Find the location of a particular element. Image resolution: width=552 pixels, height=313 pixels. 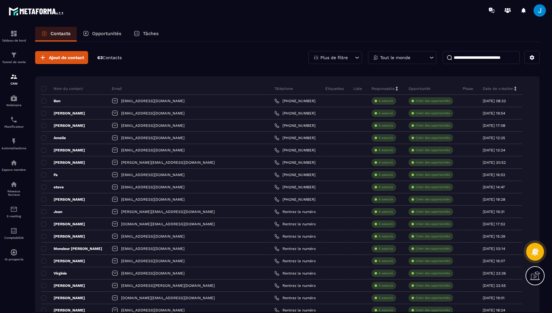

span: Ajout de contact is located at coordinates (67, 58).